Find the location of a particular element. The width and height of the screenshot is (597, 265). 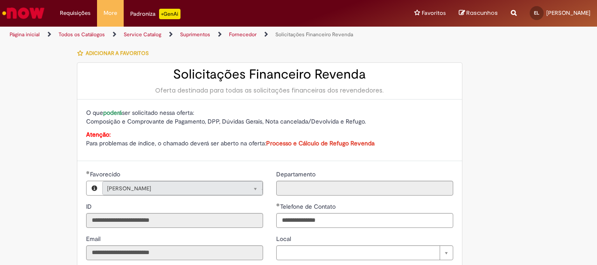

span: Processo e Cálculo de Refugo Revenda is located at coordinates (320, 143).